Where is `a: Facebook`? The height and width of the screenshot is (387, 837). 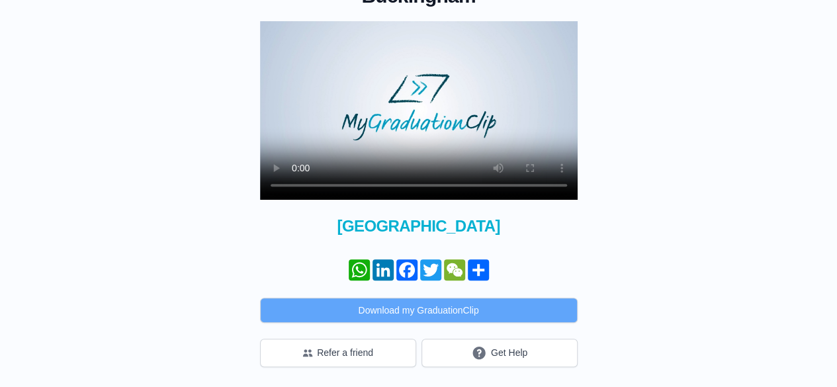 a: Facebook is located at coordinates (407, 270).